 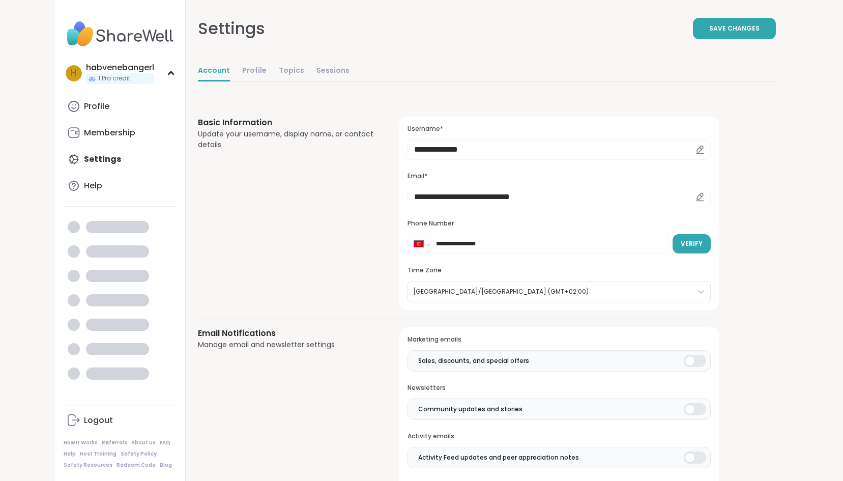 What do you see at coordinates (559, 129) in the screenshot?
I see `h3: Username*` at bounding box center [559, 129].